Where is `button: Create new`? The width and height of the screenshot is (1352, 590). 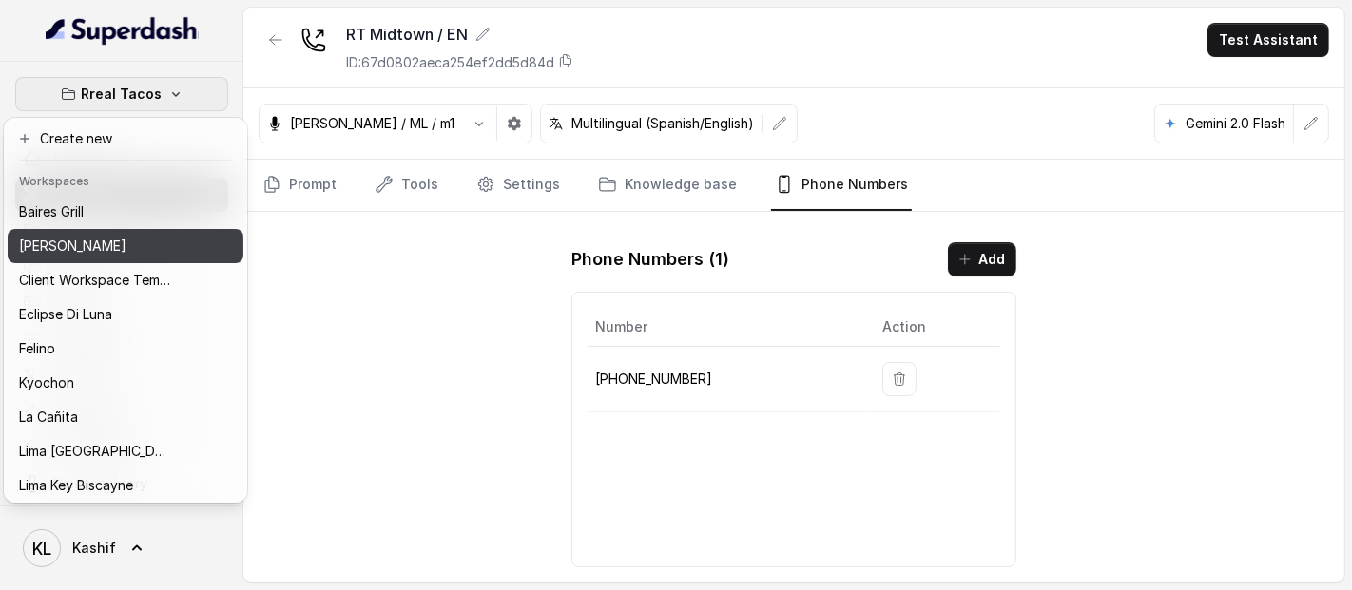 button: Create new is located at coordinates (126, 139).